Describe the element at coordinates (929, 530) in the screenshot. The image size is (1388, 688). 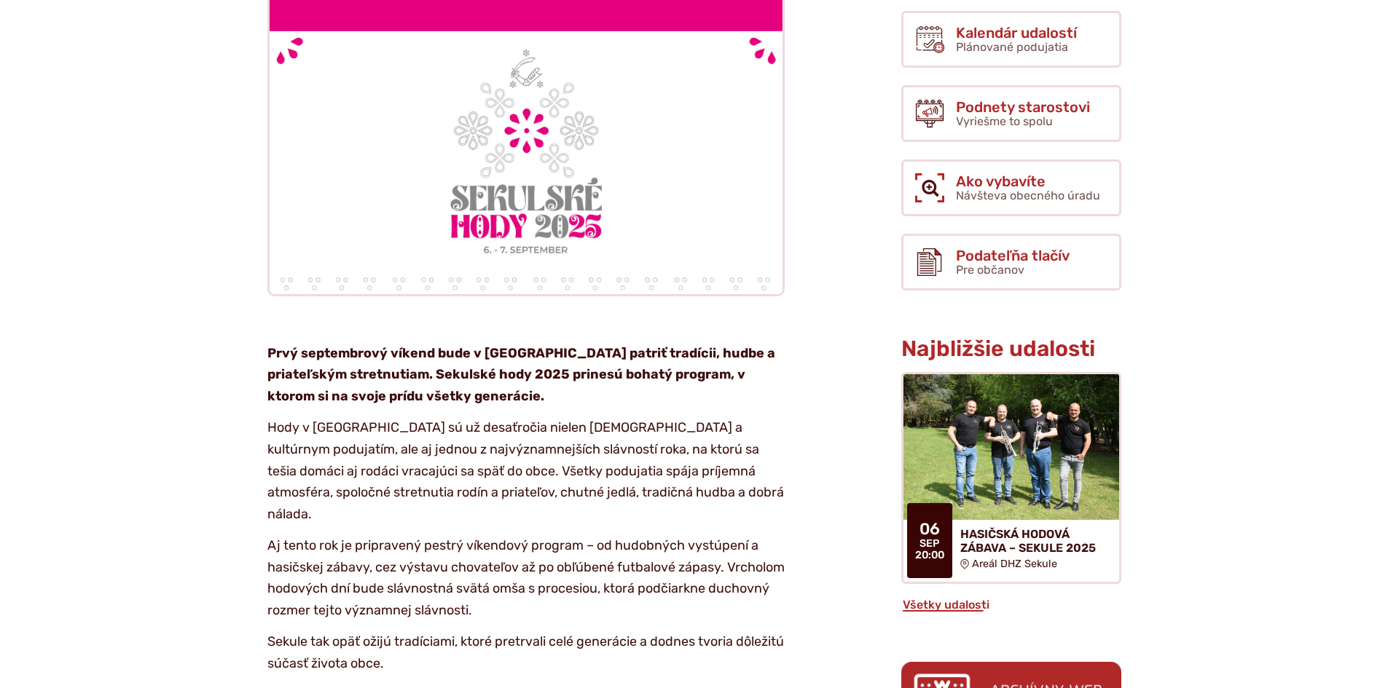
I see `span: 06` at that location.